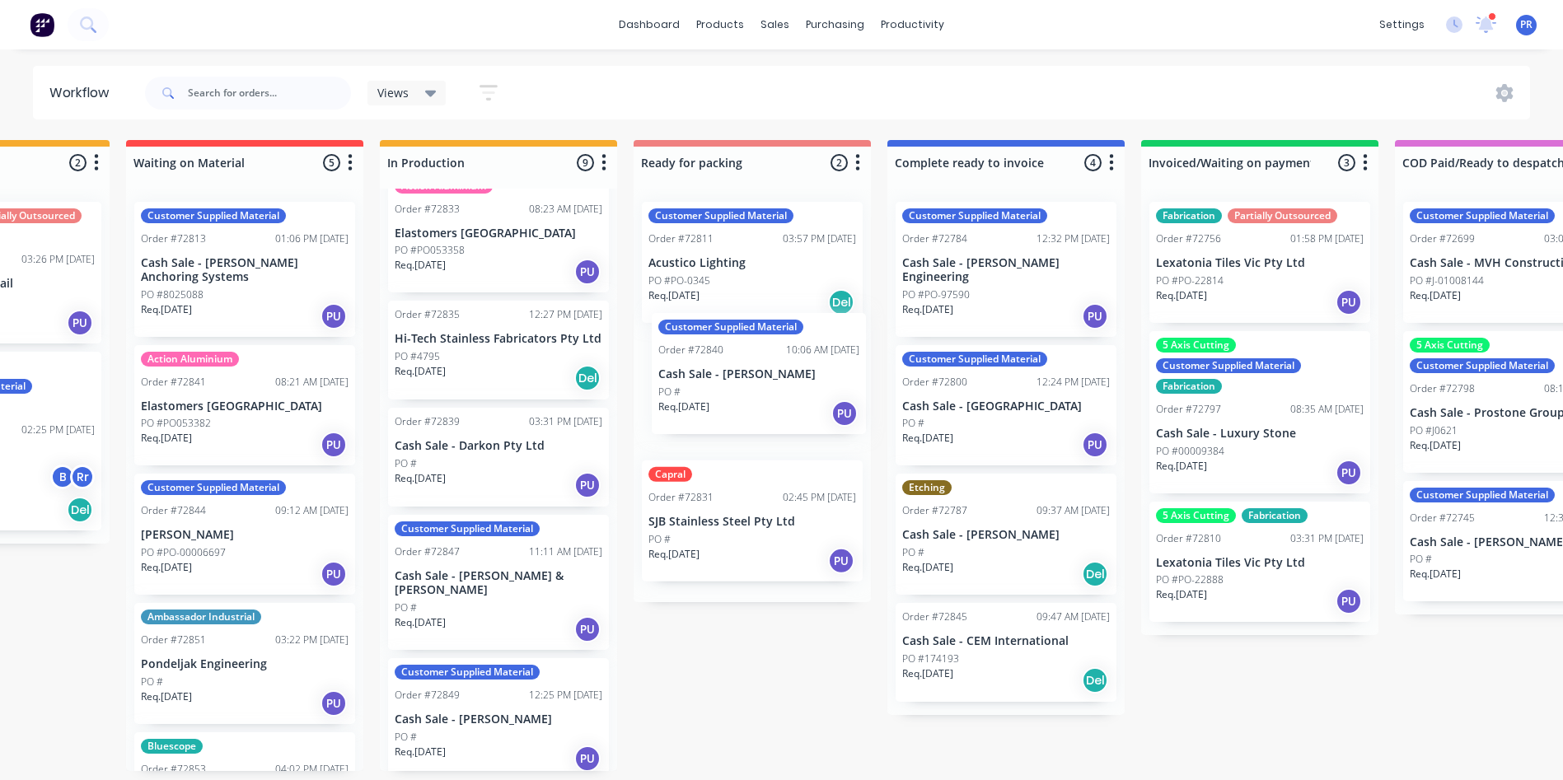  Describe the element at coordinates (649, 25) in the screenshot. I see `a: dashboard` at that location.